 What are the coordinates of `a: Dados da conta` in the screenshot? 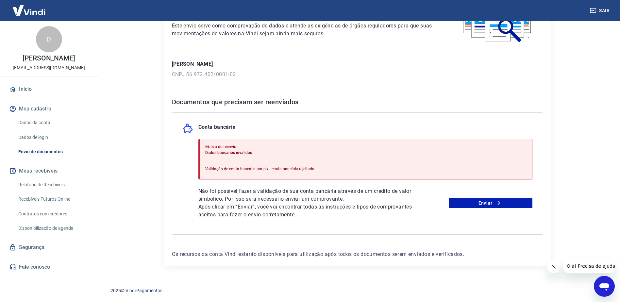 It's located at (53, 123).